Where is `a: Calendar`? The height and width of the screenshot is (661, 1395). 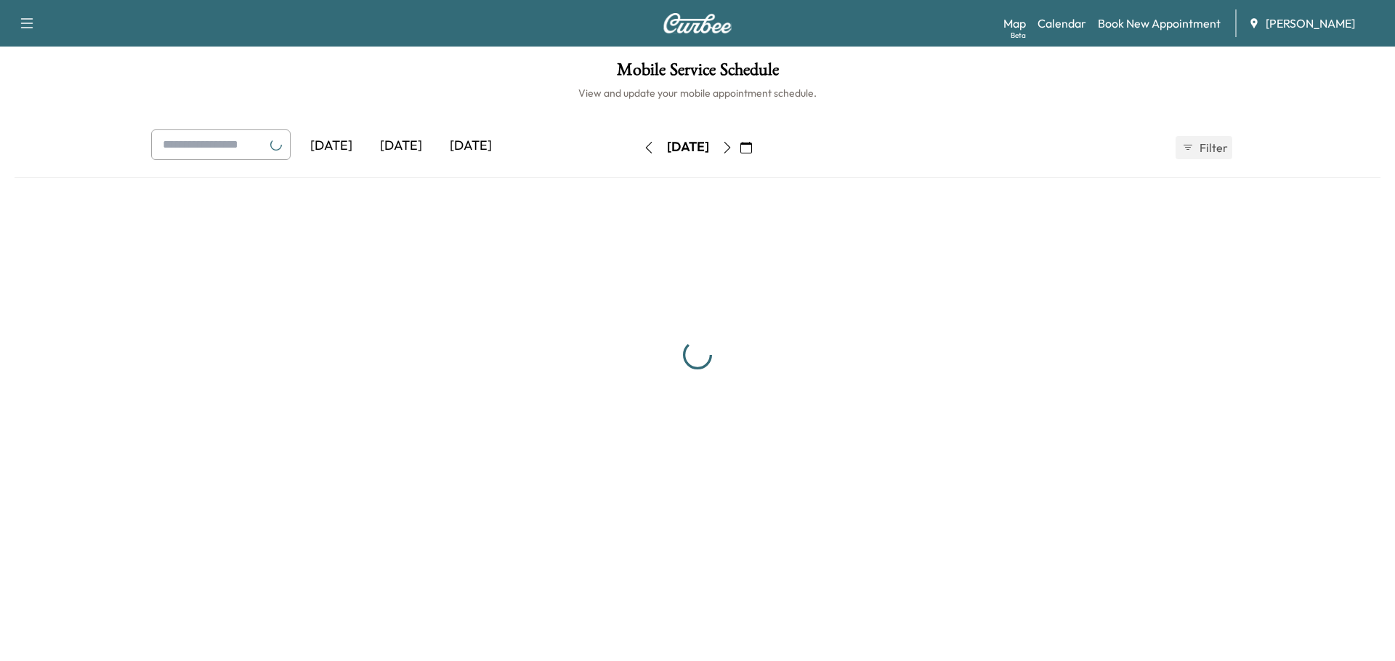 a: Calendar is located at coordinates (1062, 23).